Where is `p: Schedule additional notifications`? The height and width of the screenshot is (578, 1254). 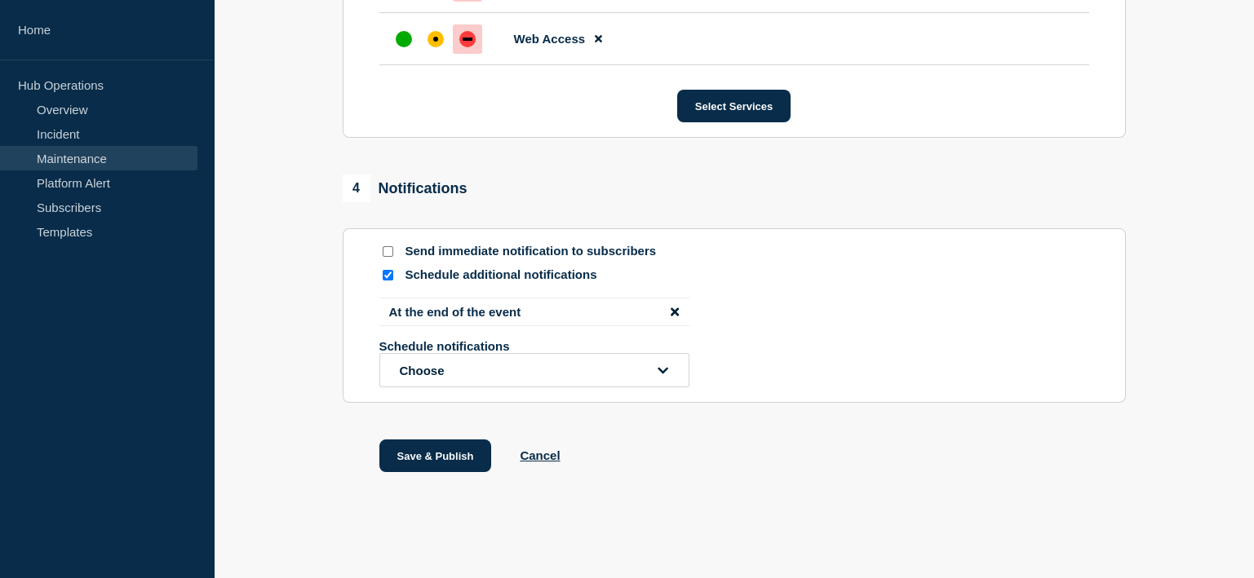 p: Schedule additional notifications is located at coordinates (536, 275).